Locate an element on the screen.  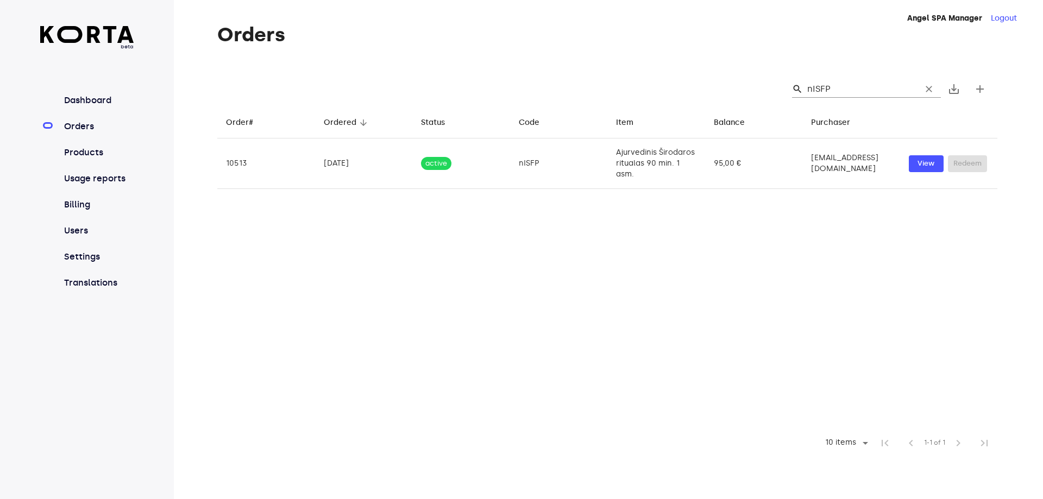
div: Item is located at coordinates (625, 123).